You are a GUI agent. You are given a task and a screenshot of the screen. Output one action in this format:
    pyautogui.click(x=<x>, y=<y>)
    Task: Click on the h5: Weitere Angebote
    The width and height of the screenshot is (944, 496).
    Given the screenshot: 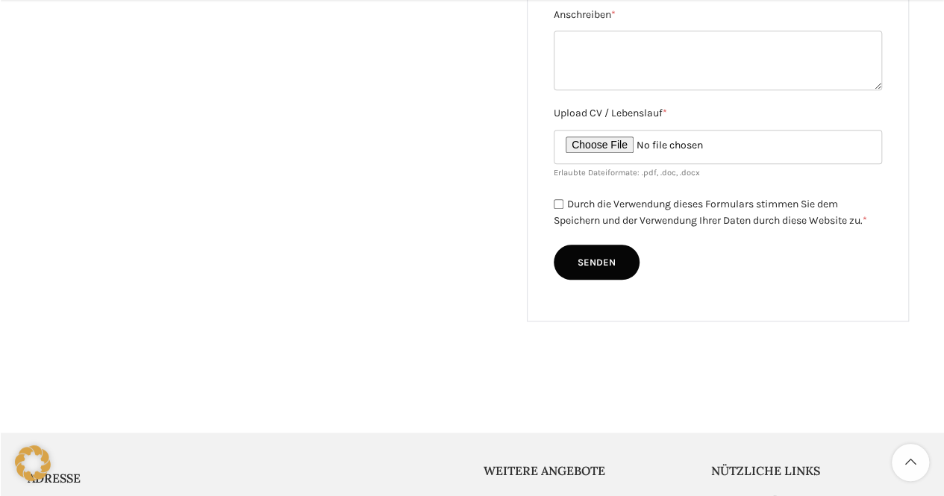 What is the action you would take?
    pyautogui.click(x=586, y=471)
    